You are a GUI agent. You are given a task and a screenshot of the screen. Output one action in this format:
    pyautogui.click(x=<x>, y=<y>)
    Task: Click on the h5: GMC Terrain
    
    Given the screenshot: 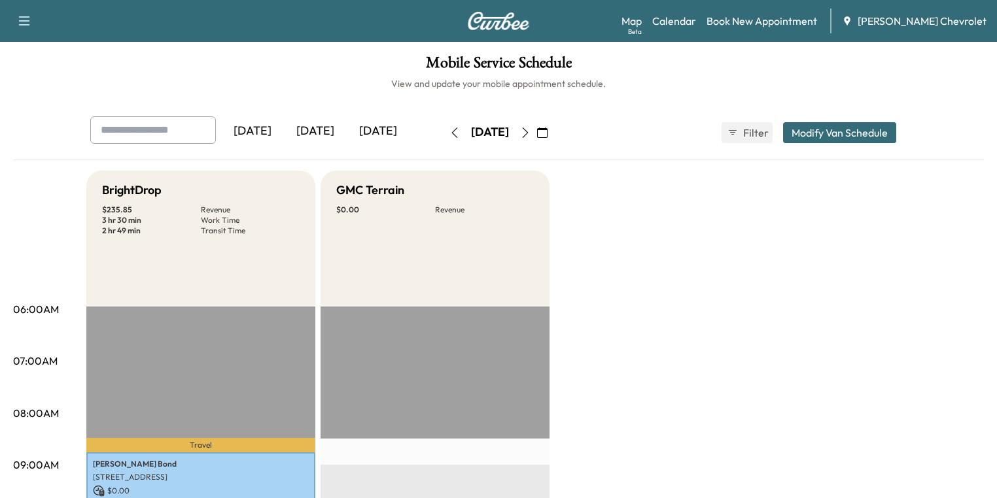 What is the action you would take?
    pyautogui.click(x=370, y=190)
    